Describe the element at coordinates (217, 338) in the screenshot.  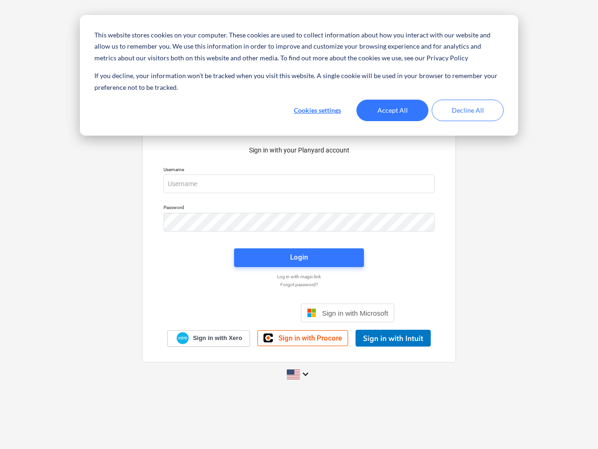
I see `span: Sign in with Xero` at that location.